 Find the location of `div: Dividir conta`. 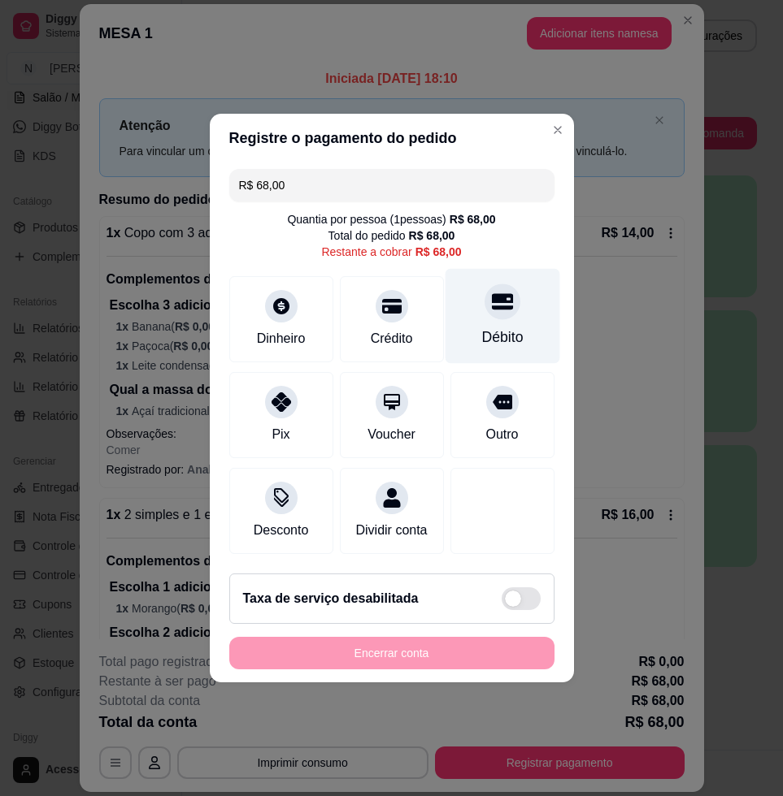

div: Dividir conta is located at coordinates (391, 531).